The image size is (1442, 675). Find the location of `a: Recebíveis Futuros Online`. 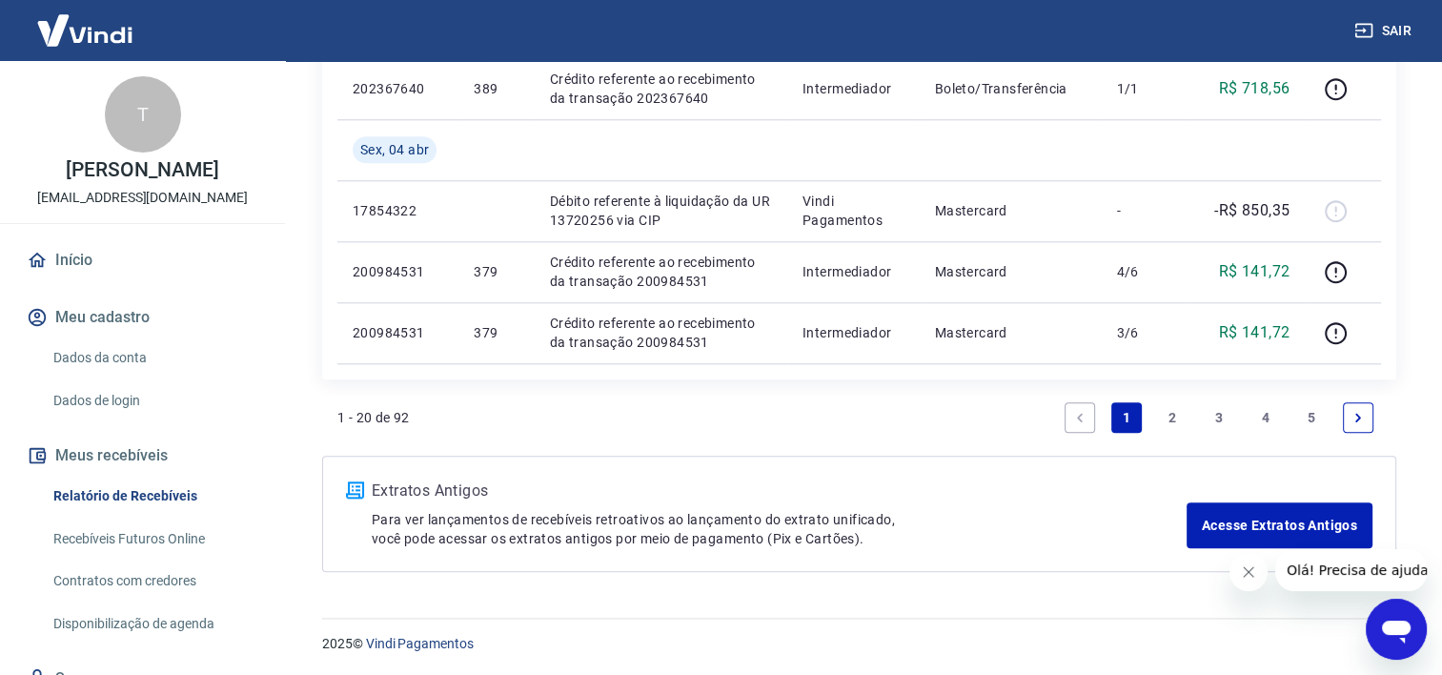

a: Recebíveis Futuros Online is located at coordinates (153, 539).